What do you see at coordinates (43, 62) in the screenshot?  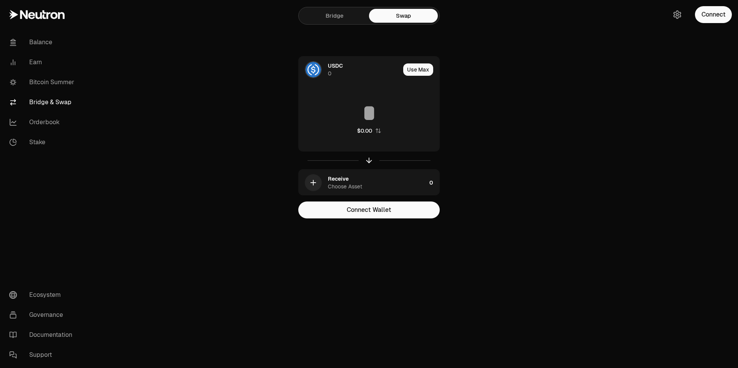 I see `a: Earn` at bounding box center [43, 62].